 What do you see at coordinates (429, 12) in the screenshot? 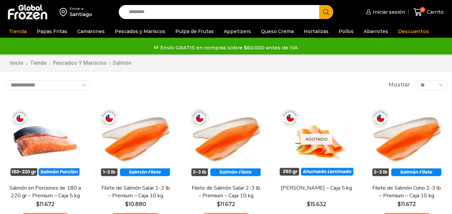
I see `a: 0 Carrito` at bounding box center [429, 12].